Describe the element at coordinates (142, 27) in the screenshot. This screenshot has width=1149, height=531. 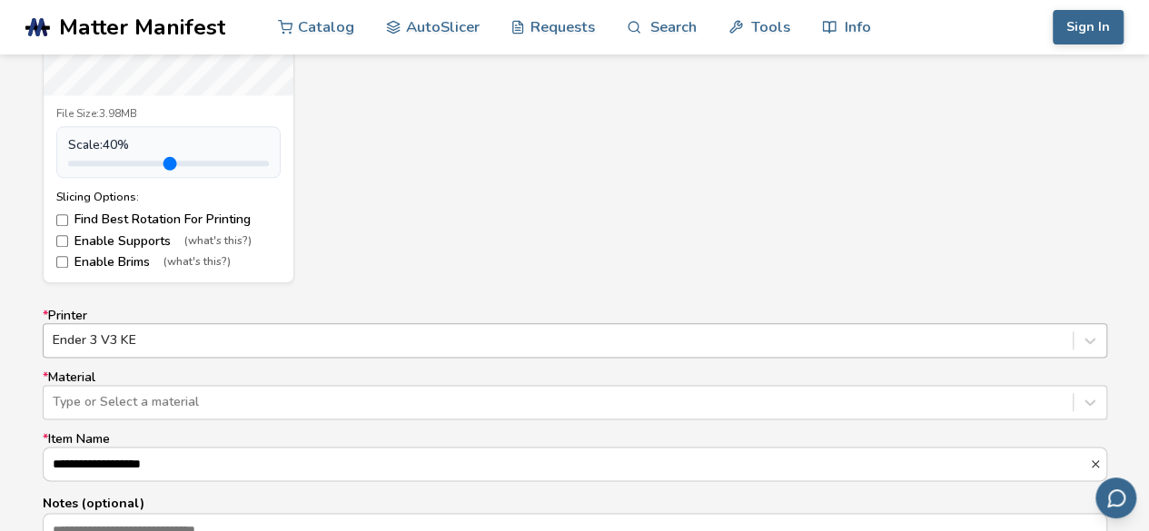
I see `span: Matter Manifest` at that location.